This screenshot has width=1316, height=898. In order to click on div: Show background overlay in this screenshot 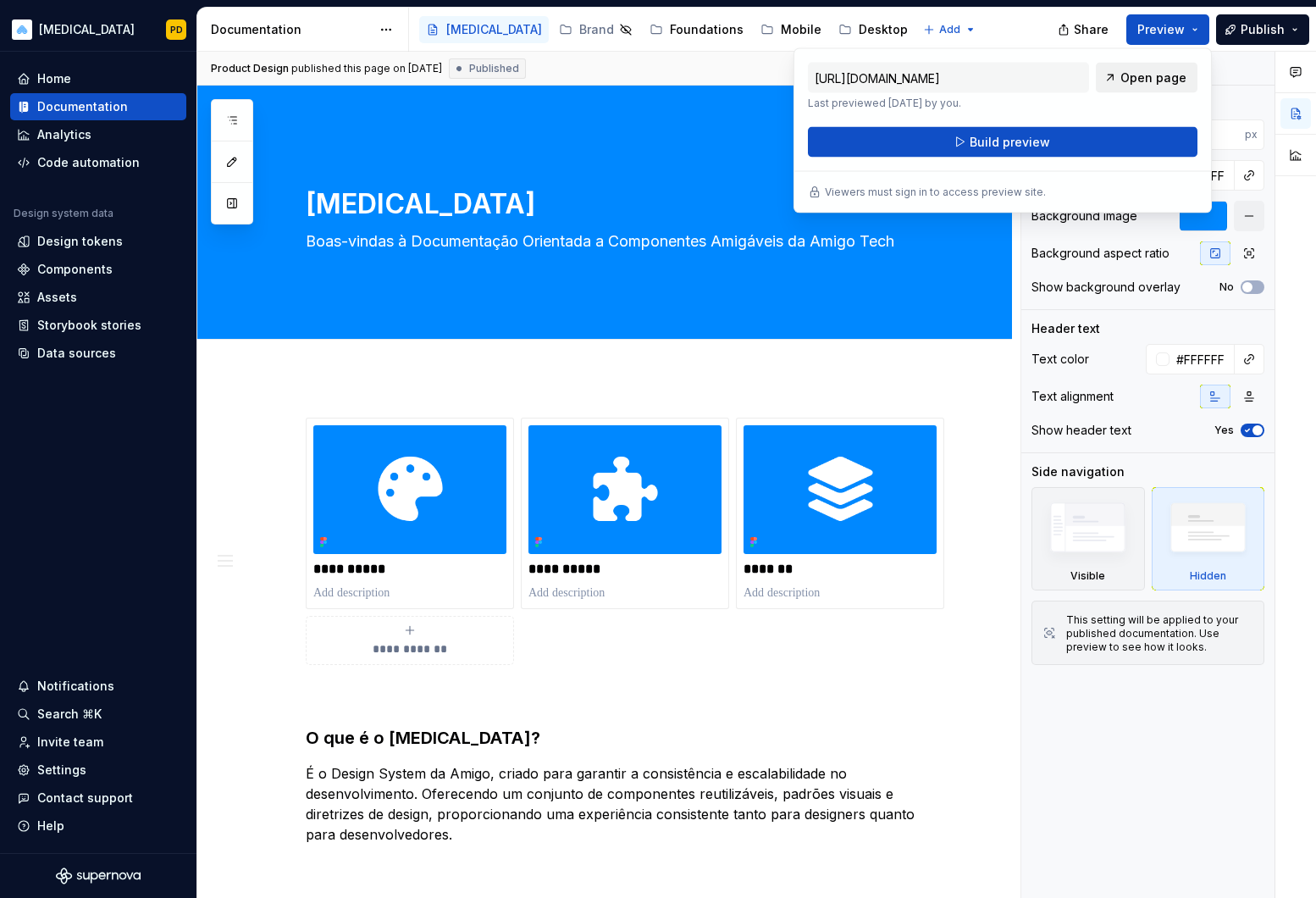, I will do `click(1106, 288)`.